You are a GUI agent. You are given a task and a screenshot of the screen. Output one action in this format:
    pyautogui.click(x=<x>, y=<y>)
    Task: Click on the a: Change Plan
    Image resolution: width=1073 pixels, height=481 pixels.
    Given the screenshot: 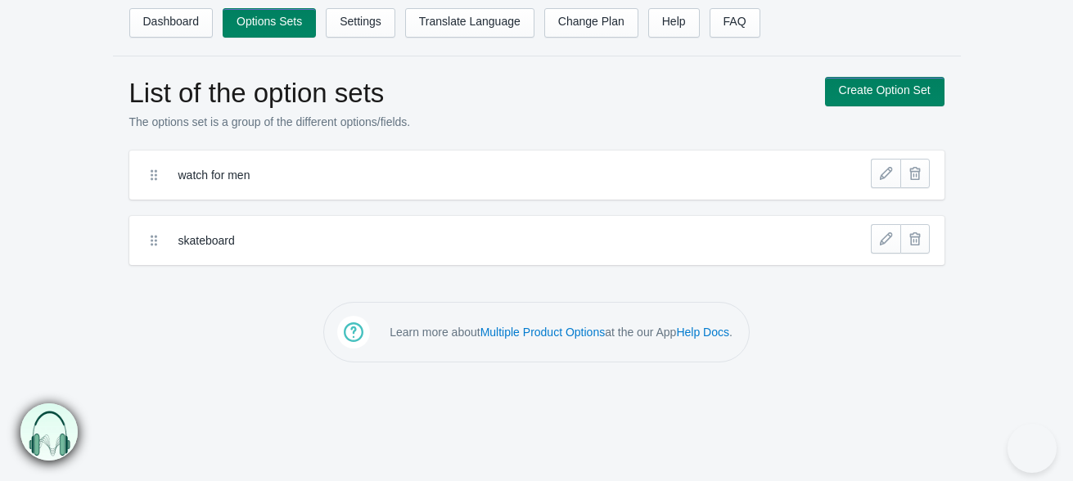 What is the action you would take?
    pyautogui.click(x=591, y=23)
    